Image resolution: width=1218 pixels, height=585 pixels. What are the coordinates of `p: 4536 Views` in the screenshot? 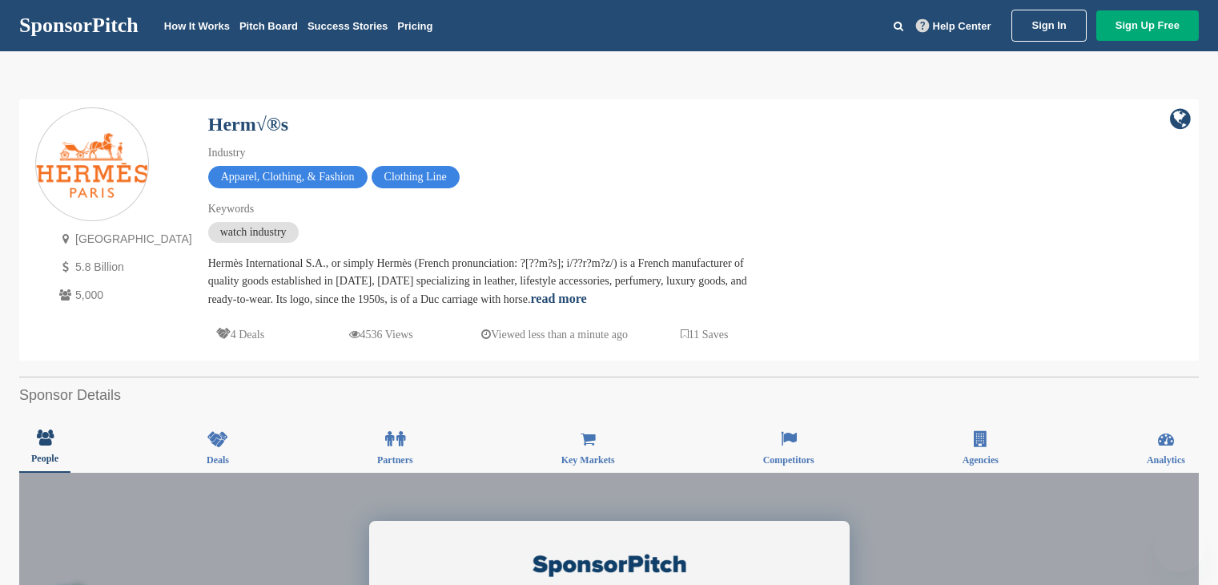 It's located at (381, 334).